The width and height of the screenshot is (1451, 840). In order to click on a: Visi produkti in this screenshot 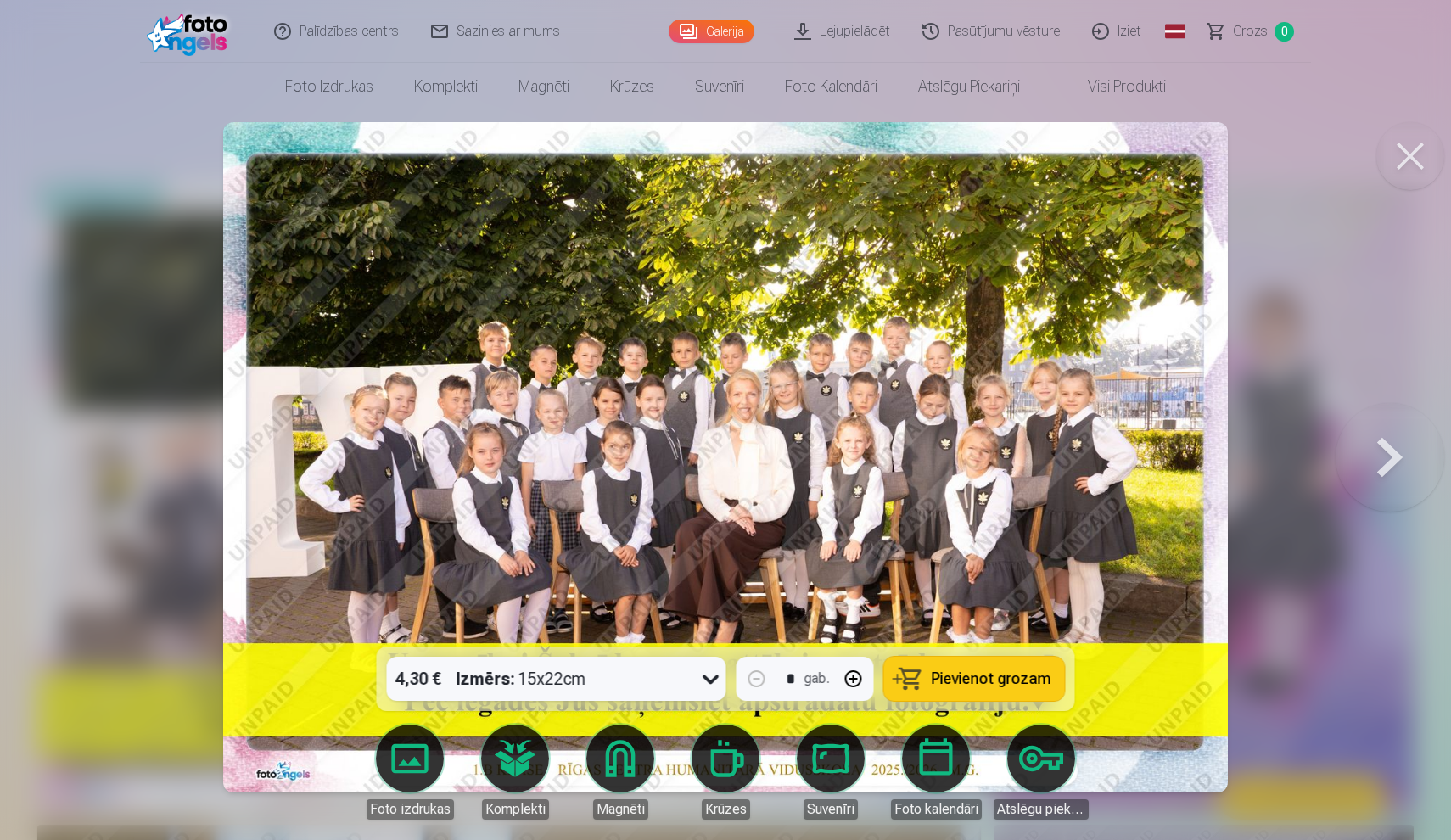, I will do `click(1114, 87)`.